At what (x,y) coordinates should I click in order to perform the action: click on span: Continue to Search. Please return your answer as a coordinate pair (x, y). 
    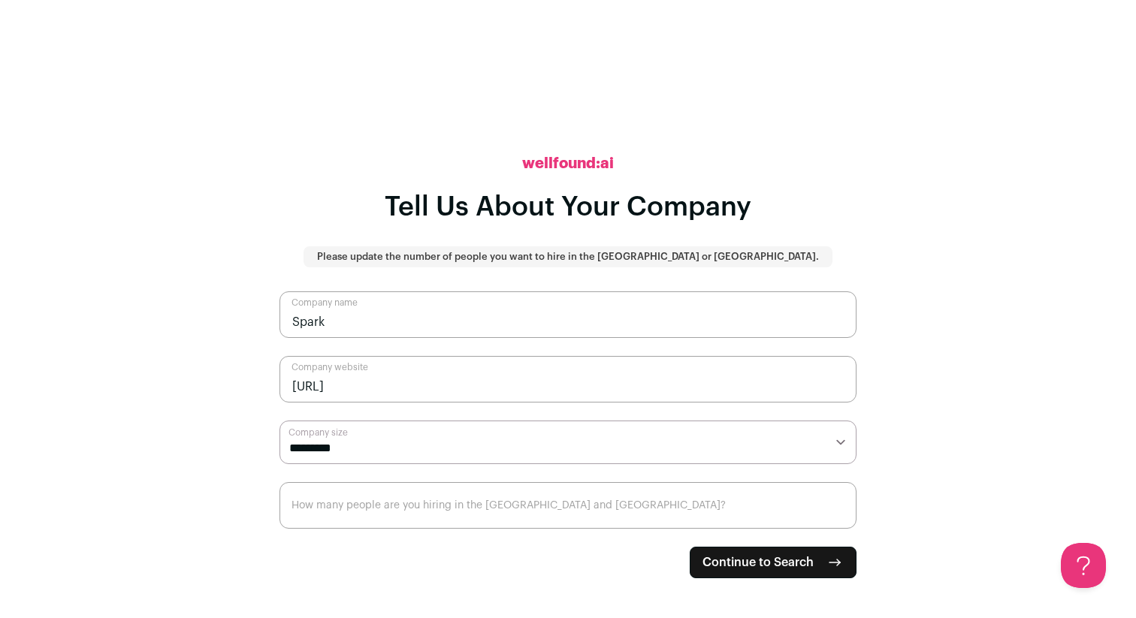
    Looking at the image, I should click on (758, 563).